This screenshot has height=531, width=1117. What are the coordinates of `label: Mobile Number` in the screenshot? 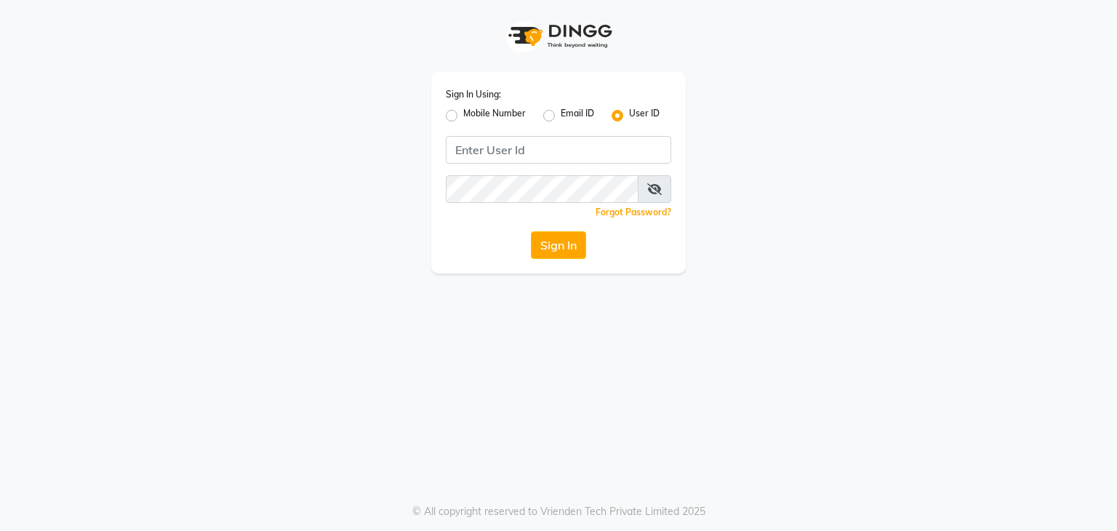 It's located at (494, 116).